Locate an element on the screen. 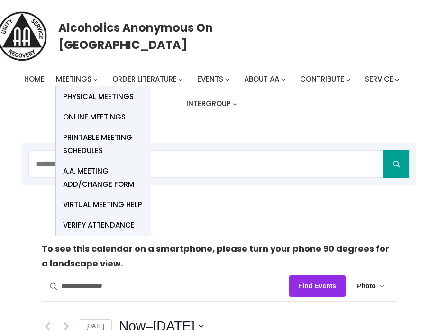 Image resolution: width=438 pixels, height=330 pixels. span: Order Literature is located at coordinates (145, 79).